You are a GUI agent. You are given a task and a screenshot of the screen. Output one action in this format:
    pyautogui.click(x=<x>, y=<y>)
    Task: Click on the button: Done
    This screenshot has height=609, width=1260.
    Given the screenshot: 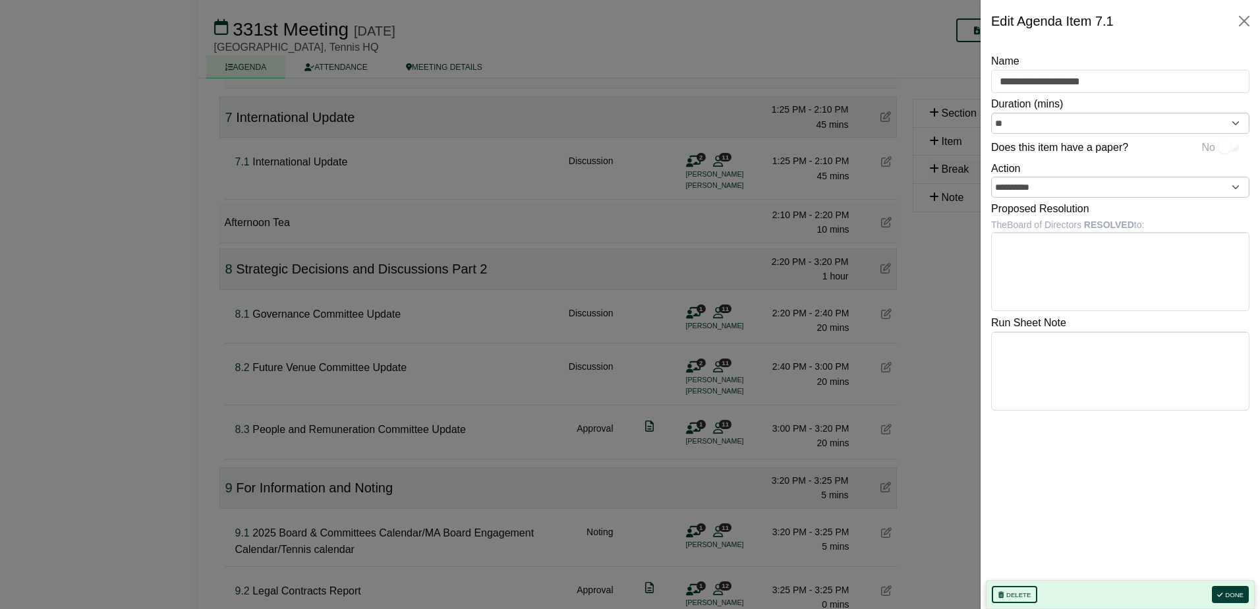 What is the action you would take?
    pyautogui.click(x=1230, y=594)
    